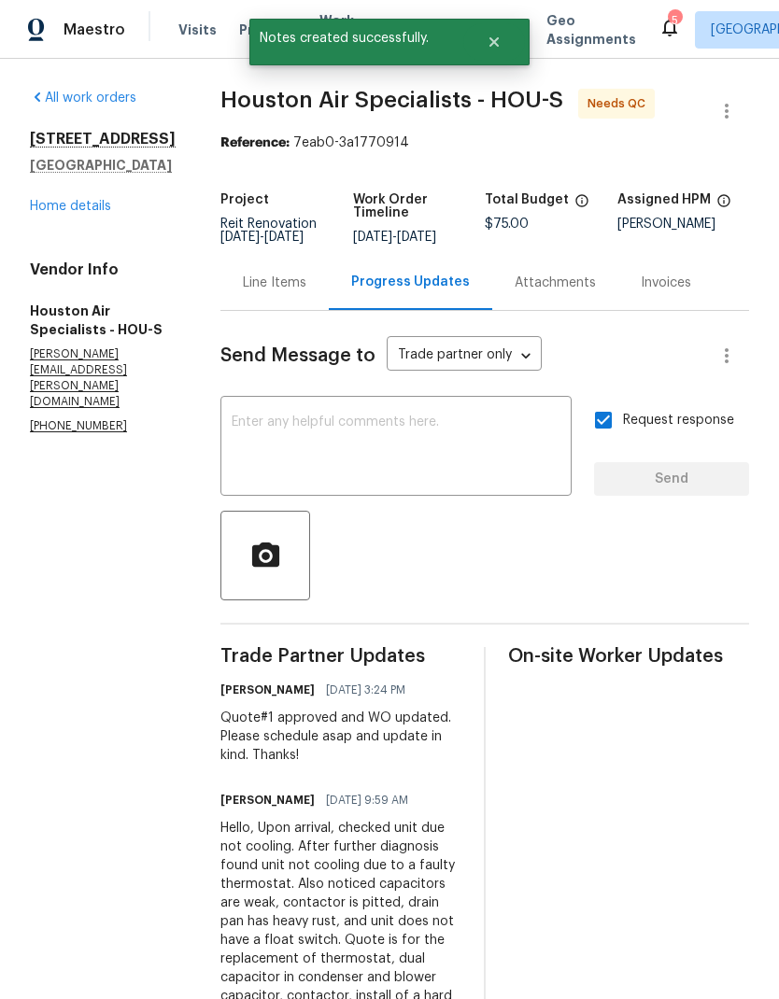 The width and height of the screenshot is (779, 999). Describe the element at coordinates (268, 30) in the screenshot. I see `span: Projects` at that location.